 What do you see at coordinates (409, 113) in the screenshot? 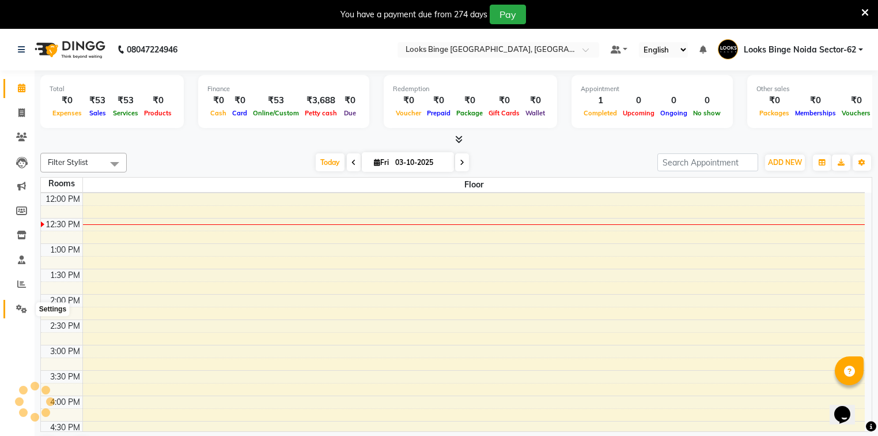
I see `span: Voucher` at bounding box center [409, 113].